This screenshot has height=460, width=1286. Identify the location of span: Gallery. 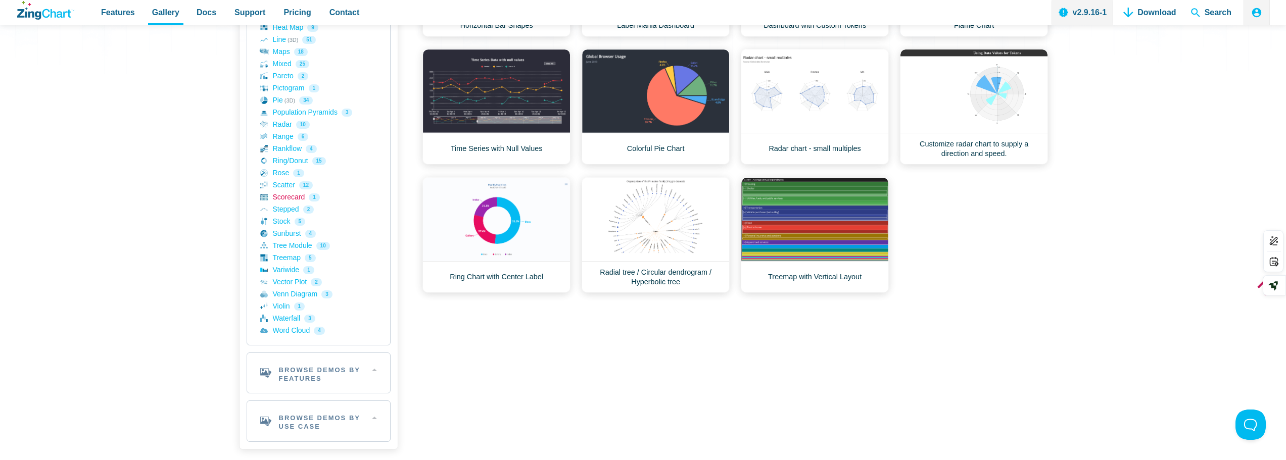
(166, 12).